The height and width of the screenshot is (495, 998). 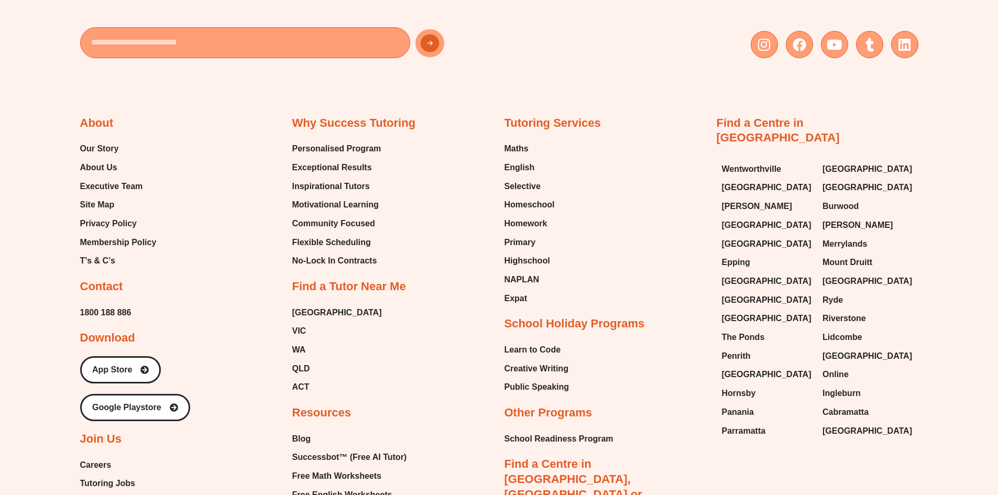 I want to click on span: NAPLAN, so click(x=522, y=280).